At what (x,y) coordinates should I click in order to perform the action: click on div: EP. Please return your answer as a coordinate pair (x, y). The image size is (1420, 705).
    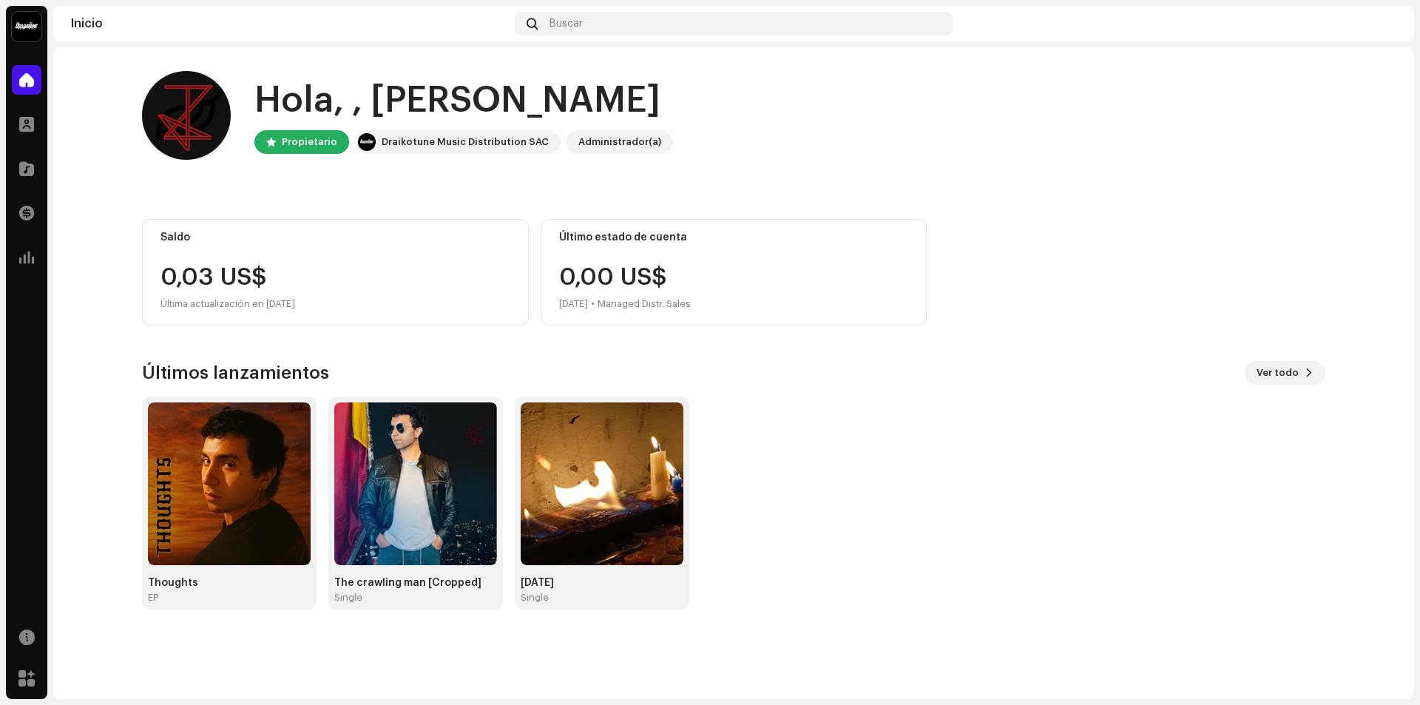
    Looking at the image, I should click on (153, 598).